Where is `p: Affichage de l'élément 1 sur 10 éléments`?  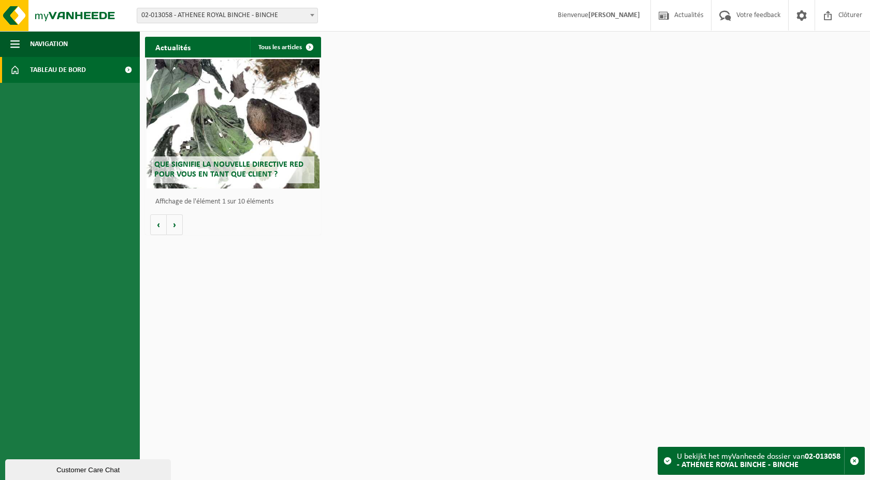
p: Affichage de l'élément 1 sur 10 éléments is located at coordinates (236, 202).